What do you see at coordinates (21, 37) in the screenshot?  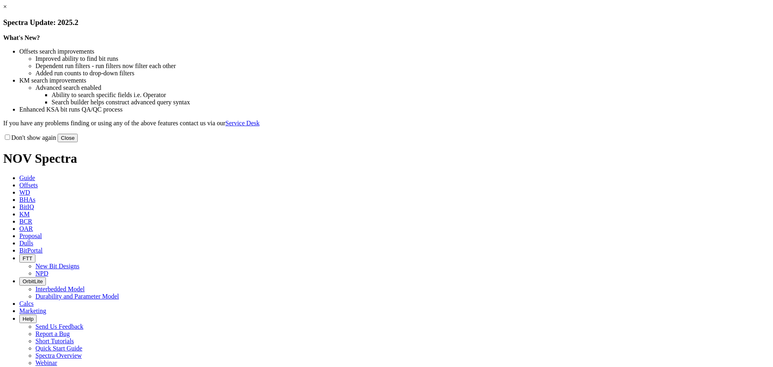 I see `strong: What's New?` at bounding box center [21, 37].